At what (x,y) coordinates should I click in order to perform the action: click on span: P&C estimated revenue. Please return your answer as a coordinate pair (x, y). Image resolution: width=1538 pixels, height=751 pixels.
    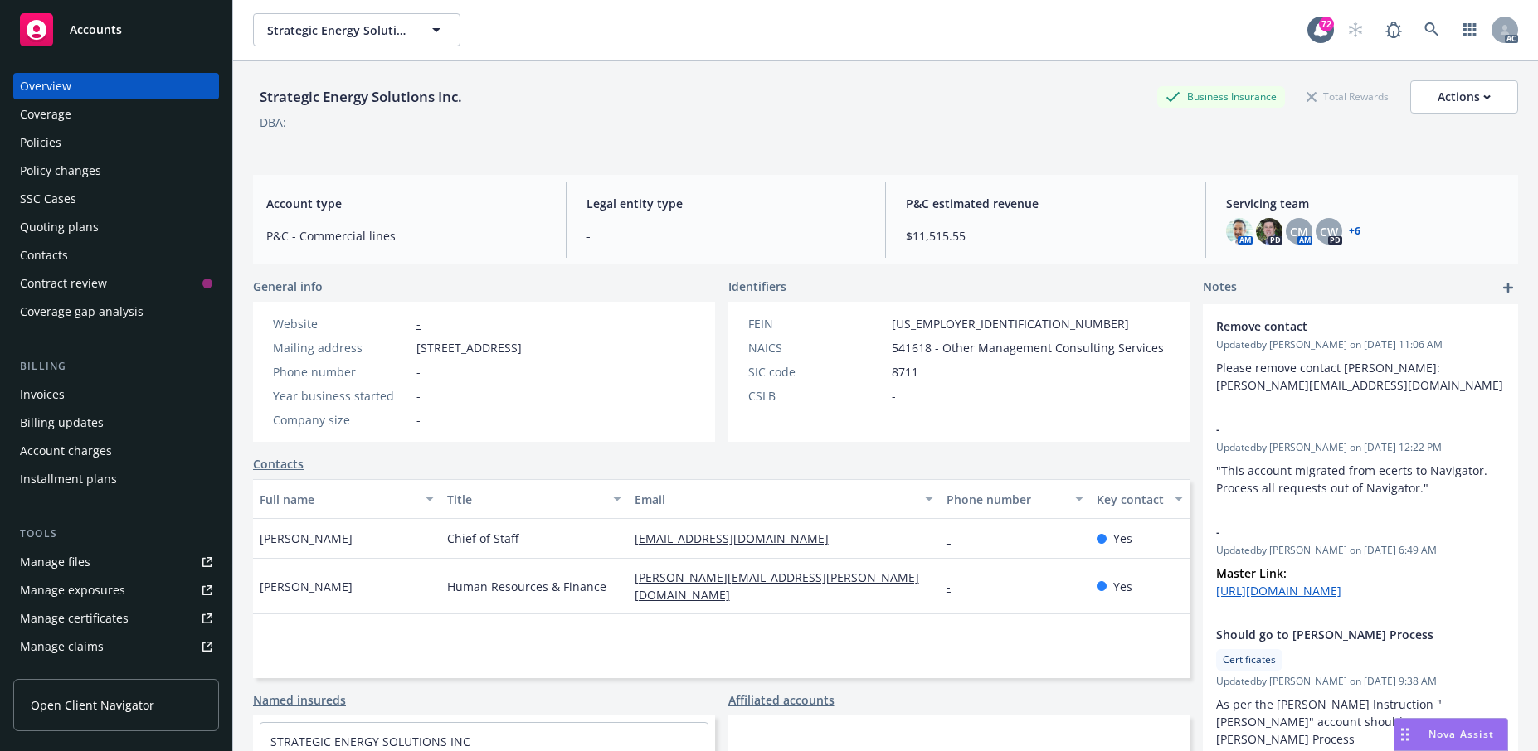
    Looking at the image, I should click on (1045, 203).